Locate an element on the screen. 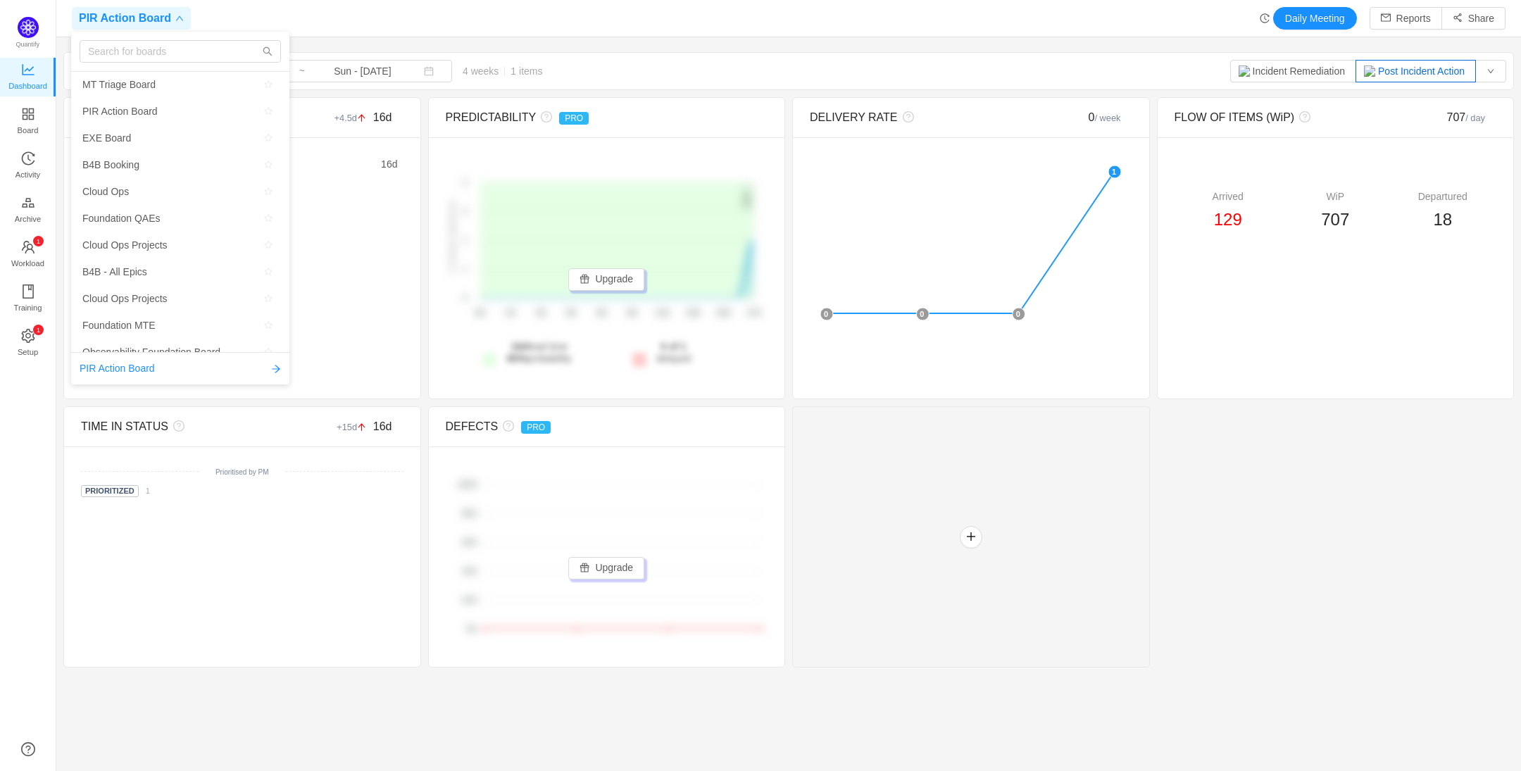 This screenshot has height=771, width=1521. span: 16d is located at coordinates (382, 117).